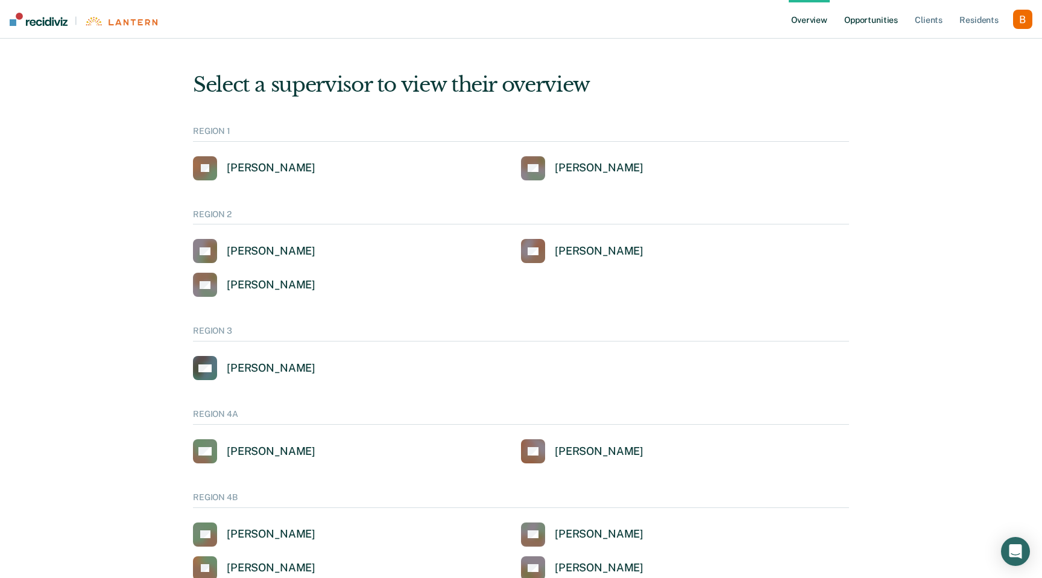  I want to click on div: REGION 1, so click(521, 134).